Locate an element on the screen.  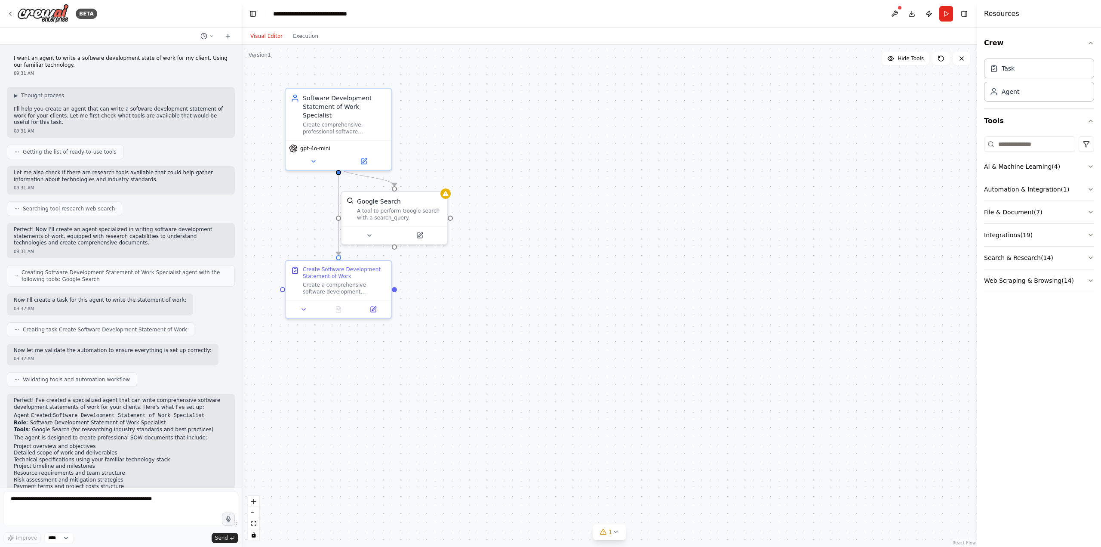
li: Detailed scope of work and deliverables is located at coordinates (121, 453).